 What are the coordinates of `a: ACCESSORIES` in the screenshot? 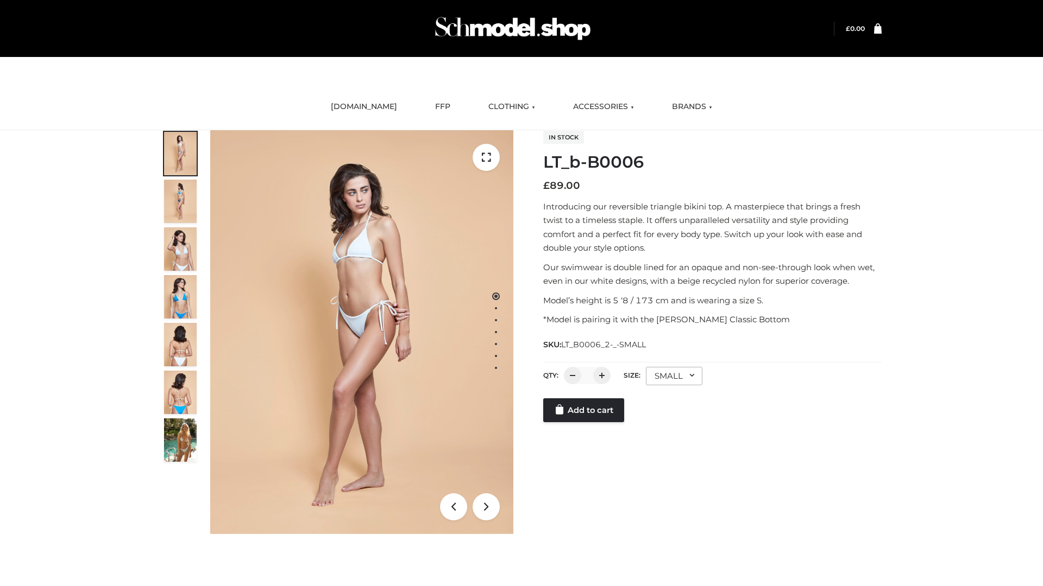 It's located at (603, 107).